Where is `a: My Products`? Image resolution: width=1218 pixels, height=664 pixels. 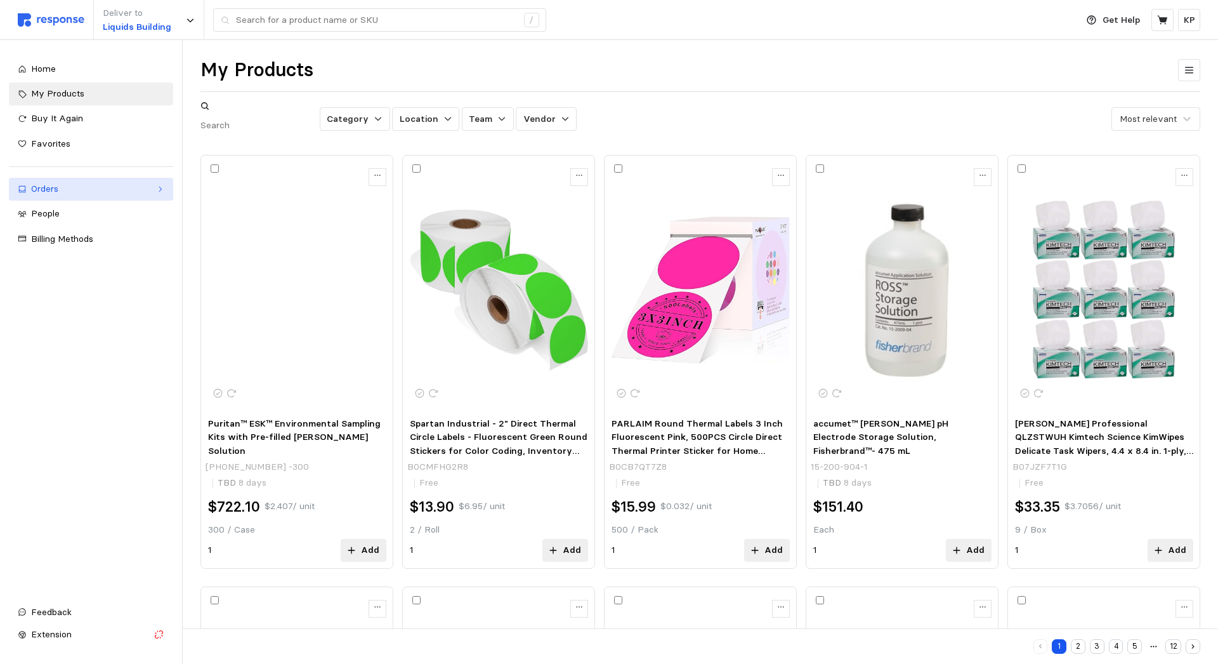 a: My Products is located at coordinates (91, 94).